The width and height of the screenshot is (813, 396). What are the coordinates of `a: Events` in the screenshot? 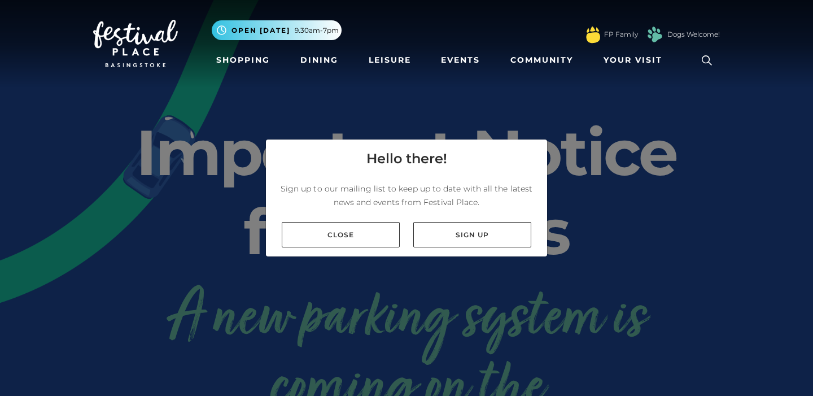 It's located at (460, 60).